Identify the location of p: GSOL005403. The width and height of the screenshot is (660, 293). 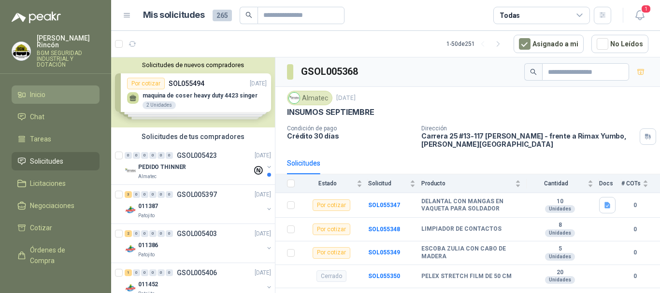
(197, 234).